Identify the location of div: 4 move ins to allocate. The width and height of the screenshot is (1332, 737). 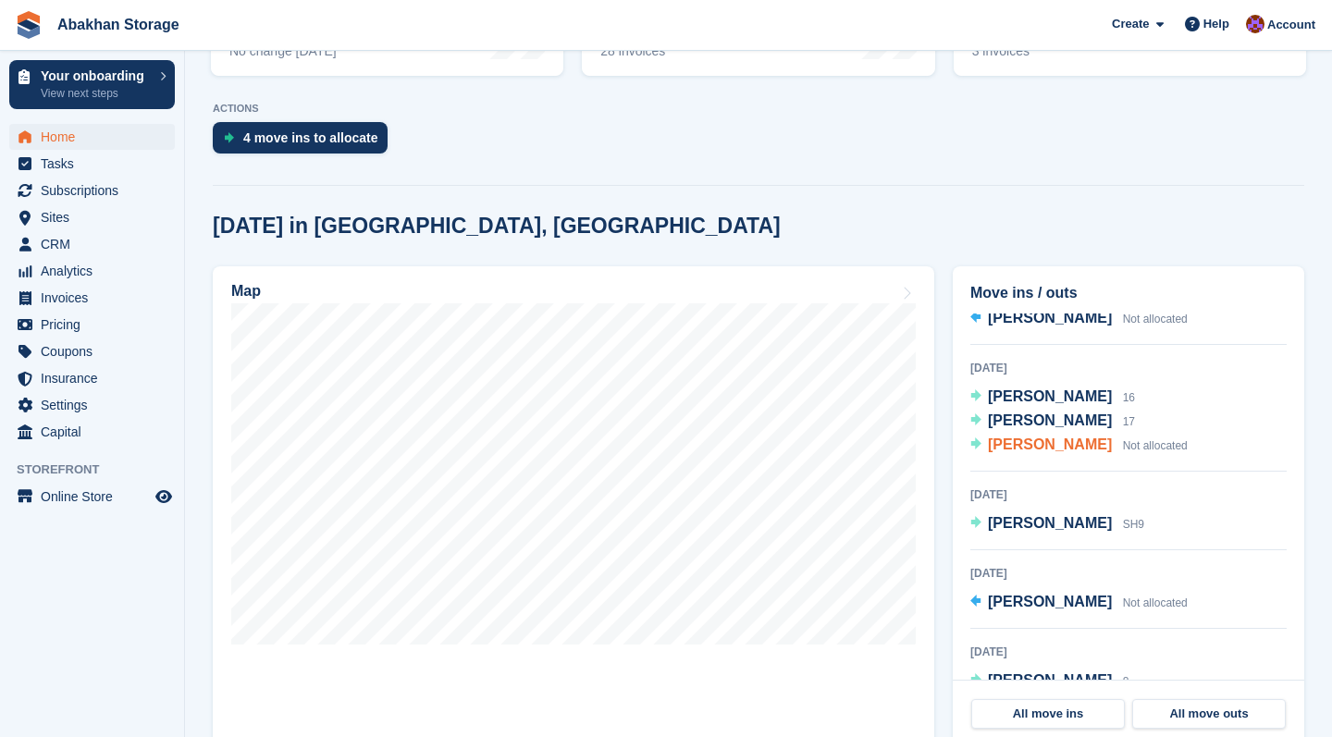
(311, 138).